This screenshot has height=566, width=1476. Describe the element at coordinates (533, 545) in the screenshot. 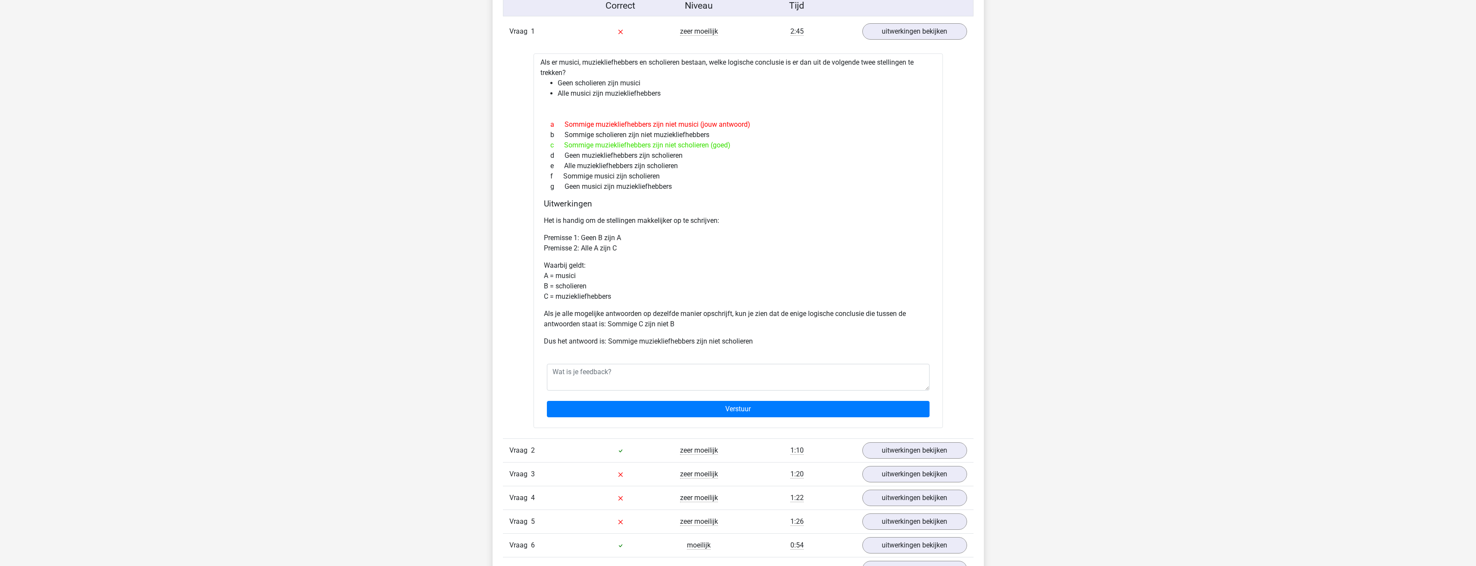

I see `span: 6` at that location.